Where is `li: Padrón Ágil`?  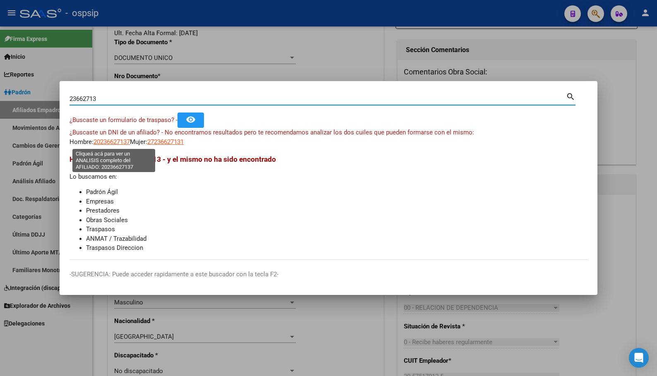 li: Padrón Ágil is located at coordinates (337, 192).